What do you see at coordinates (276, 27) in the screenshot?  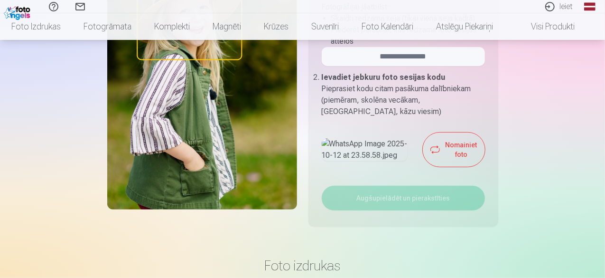 I see `a: Krūzes` at bounding box center [276, 27].